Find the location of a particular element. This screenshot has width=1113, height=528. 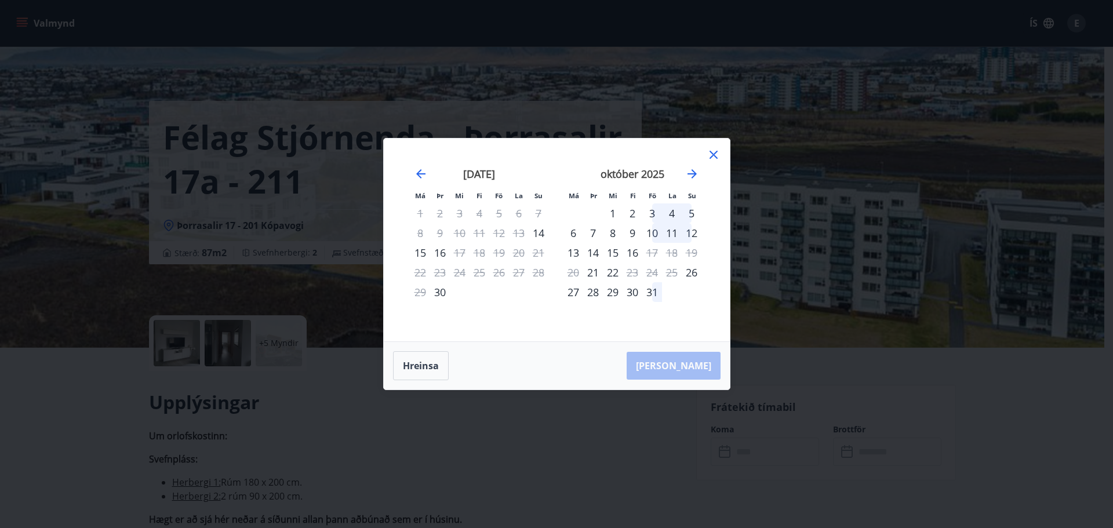

div: Move backward to switch to the previous month. is located at coordinates (421, 174).